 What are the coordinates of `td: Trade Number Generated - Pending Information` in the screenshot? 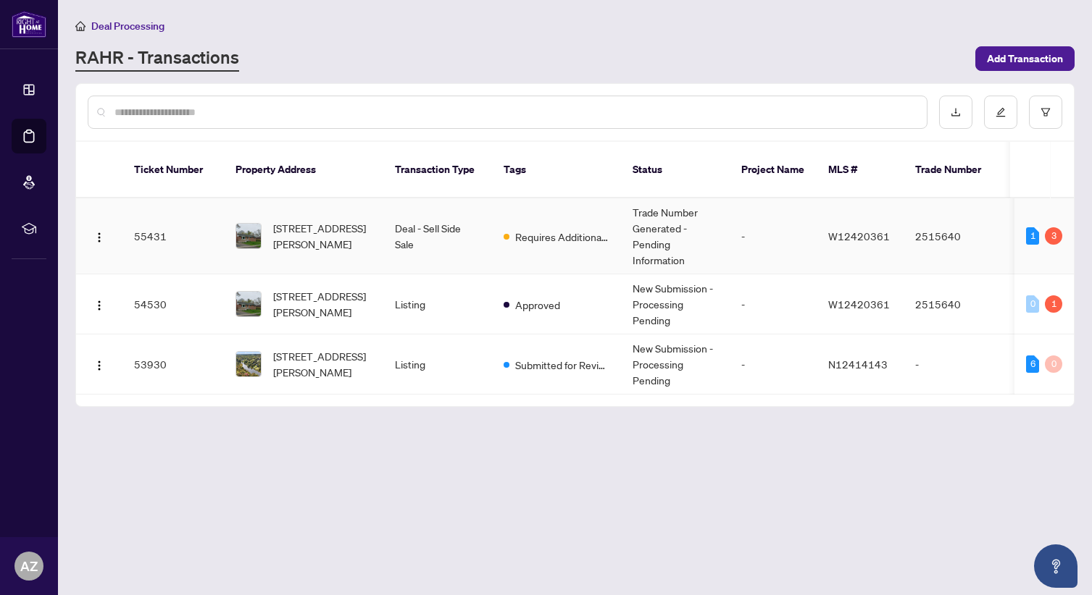 It's located at (675, 236).